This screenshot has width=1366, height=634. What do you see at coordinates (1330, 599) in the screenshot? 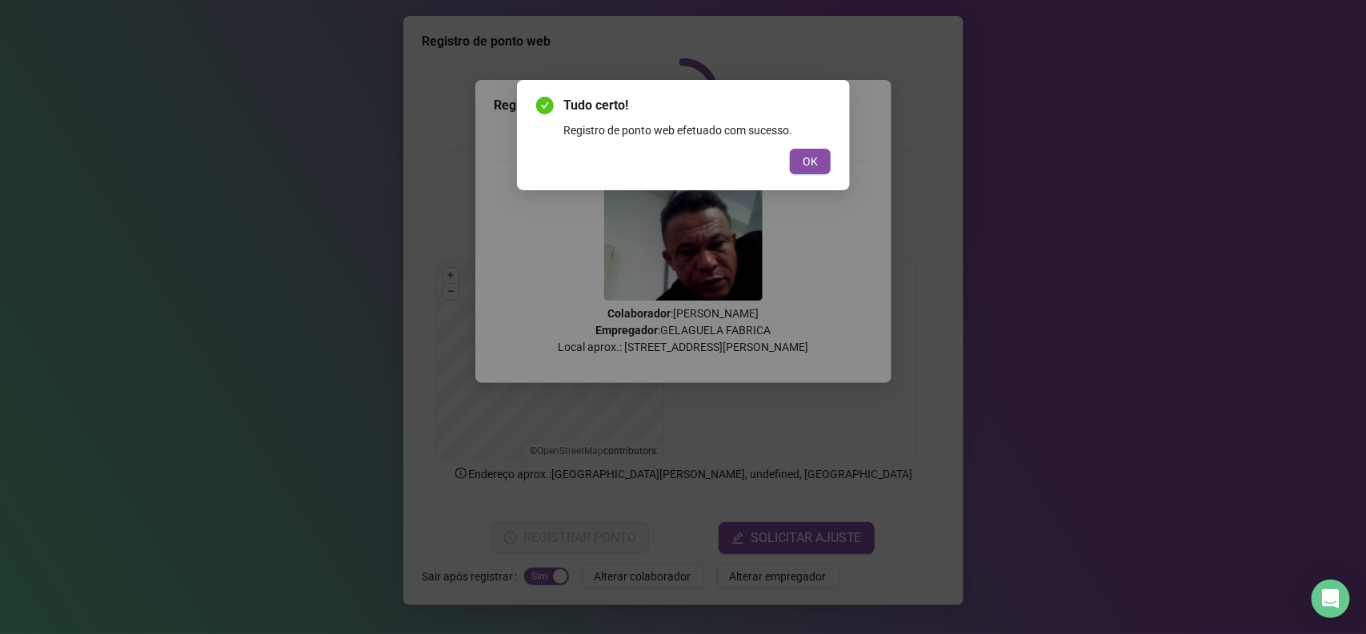
I see `div: Open Intercom Messenger` at bounding box center [1330, 599].